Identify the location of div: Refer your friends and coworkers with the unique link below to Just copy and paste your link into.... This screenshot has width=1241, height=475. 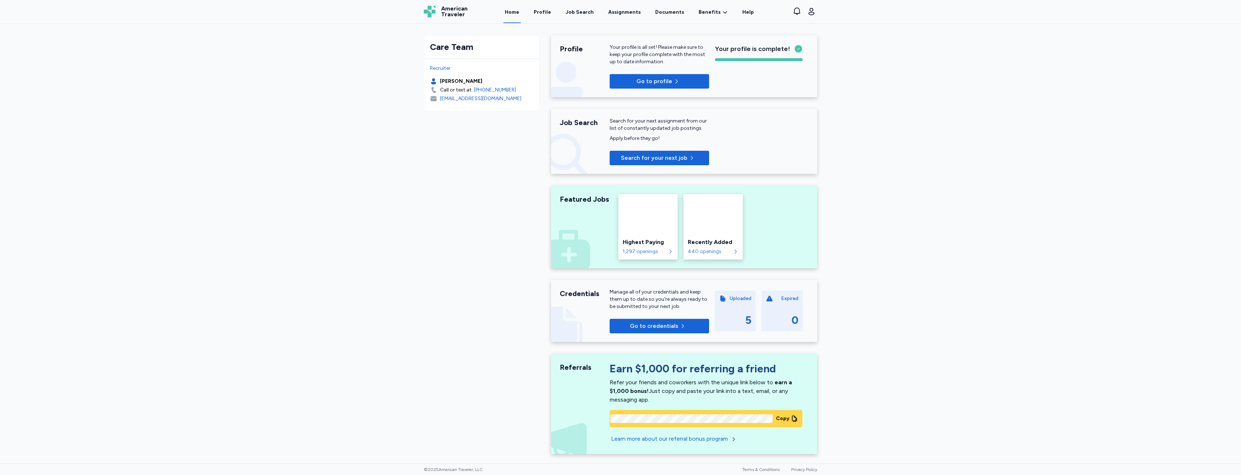
(701, 391).